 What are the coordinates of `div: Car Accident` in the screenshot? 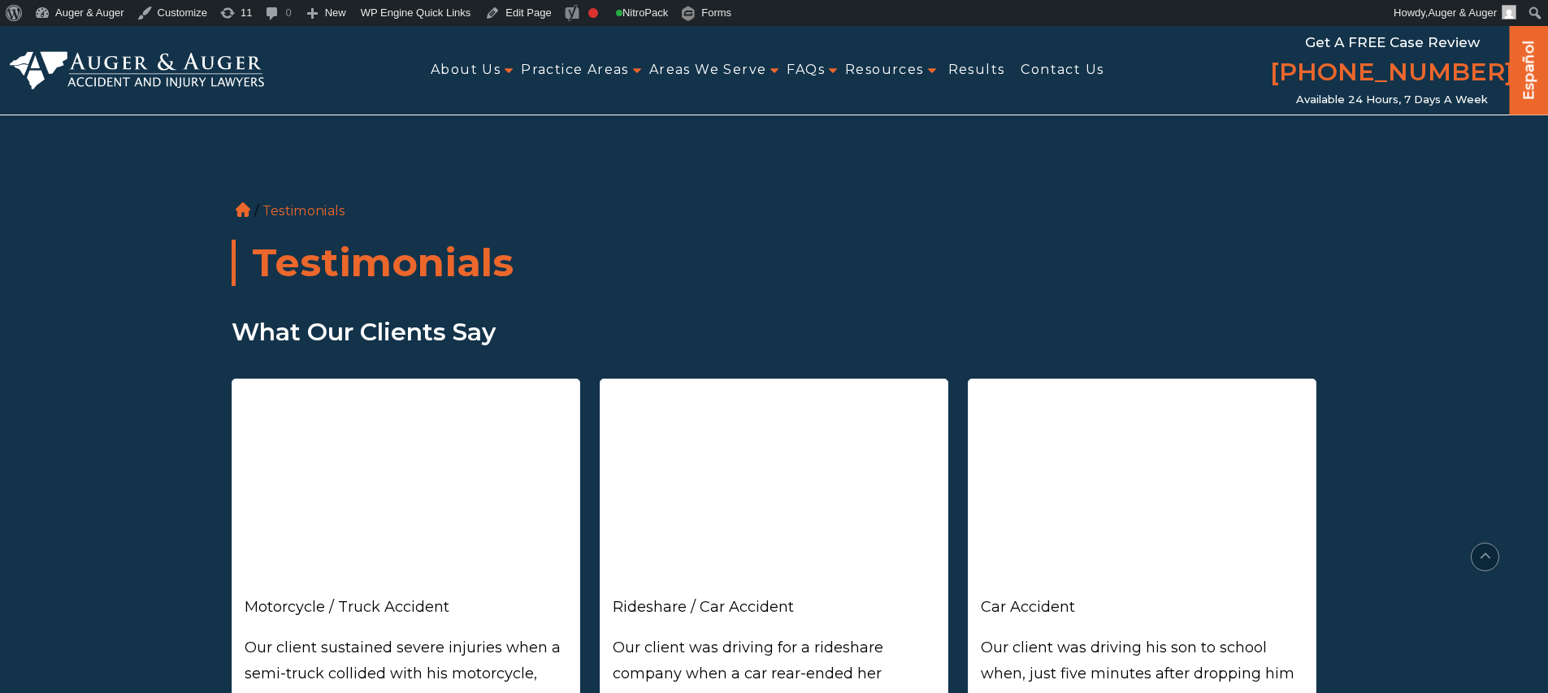 It's located at (1142, 607).